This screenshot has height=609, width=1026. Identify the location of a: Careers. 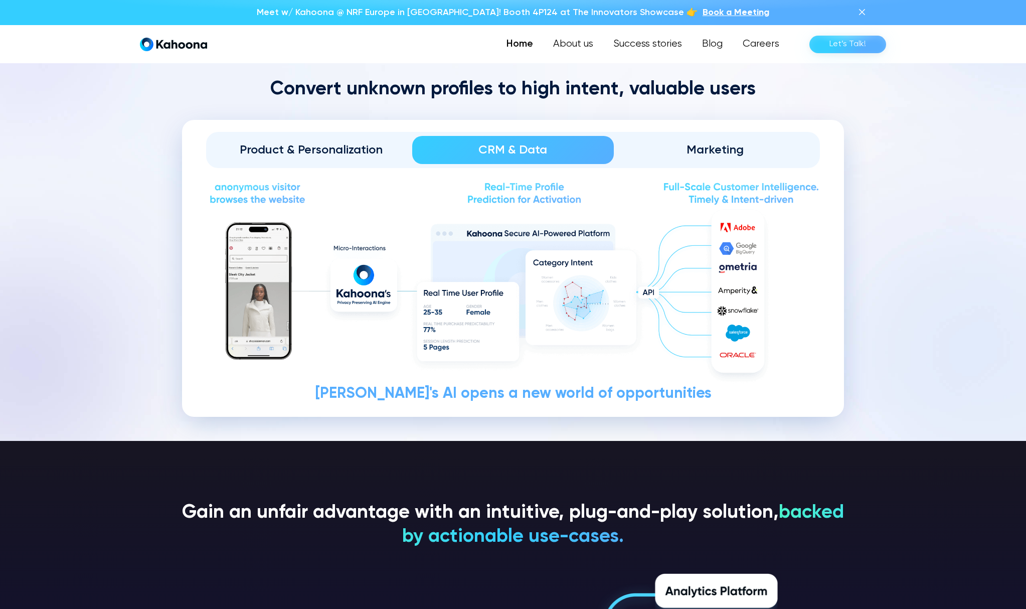
(761, 44).